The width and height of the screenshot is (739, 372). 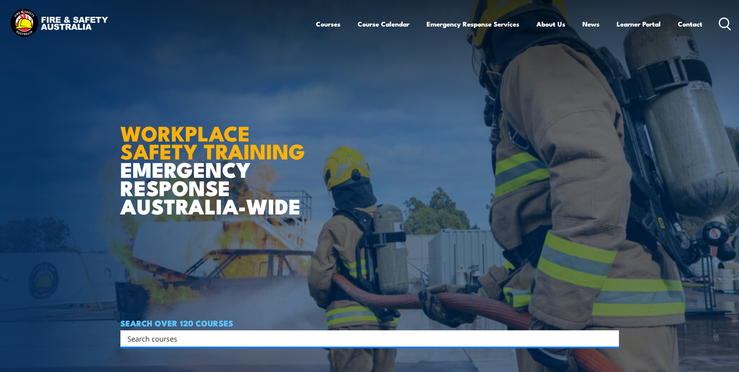 I want to click on h1: EMERGENCY RESPONSE AUSTRALIA-WIDE, so click(x=215, y=159).